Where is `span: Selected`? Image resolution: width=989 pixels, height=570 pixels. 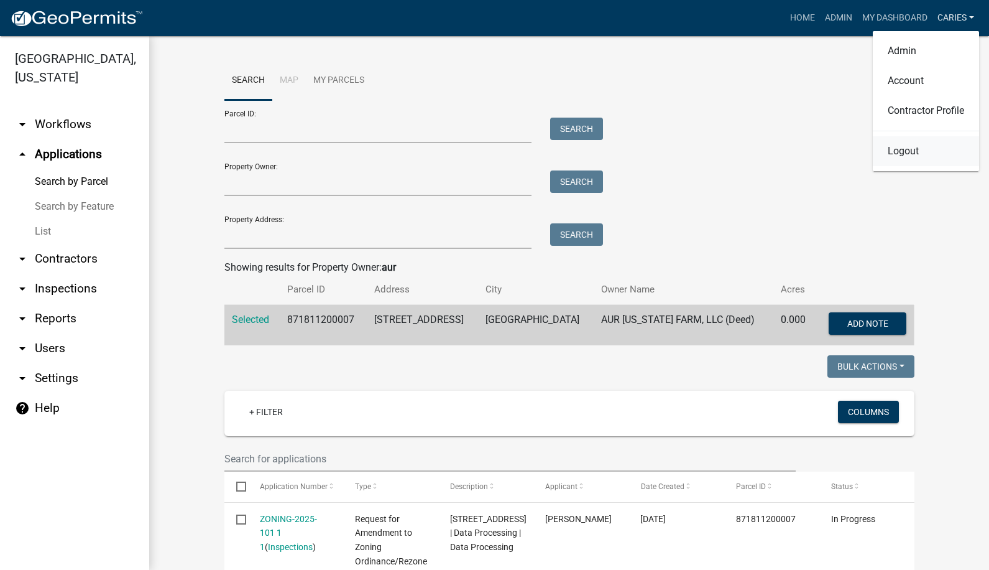 span: Selected is located at coordinates (251, 319).